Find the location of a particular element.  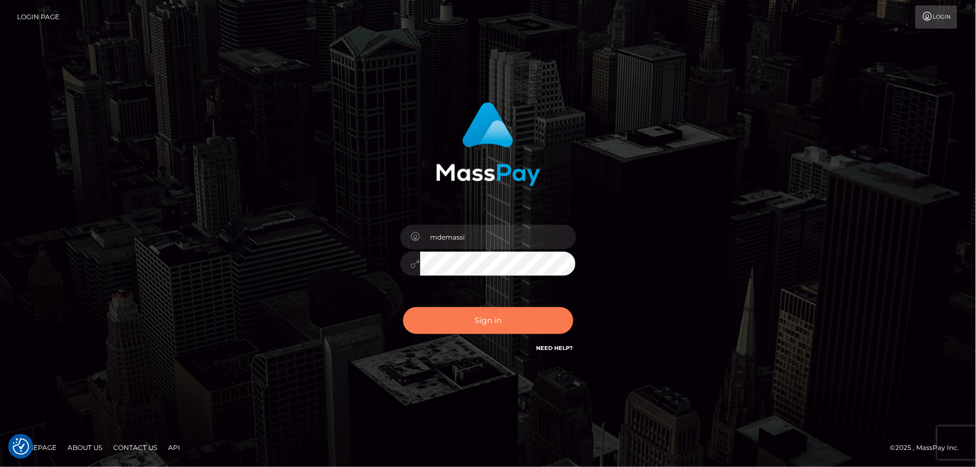

a: API is located at coordinates (174, 447).